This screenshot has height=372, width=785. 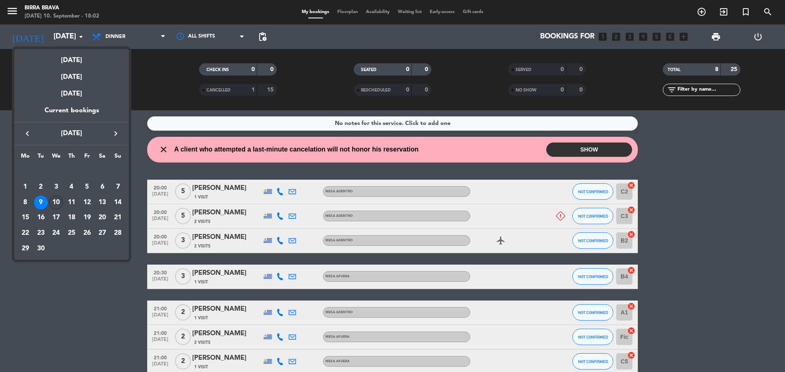 What do you see at coordinates (87, 187) in the screenshot?
I see `td: September 5, 2025` at bounding box center [87, 187].